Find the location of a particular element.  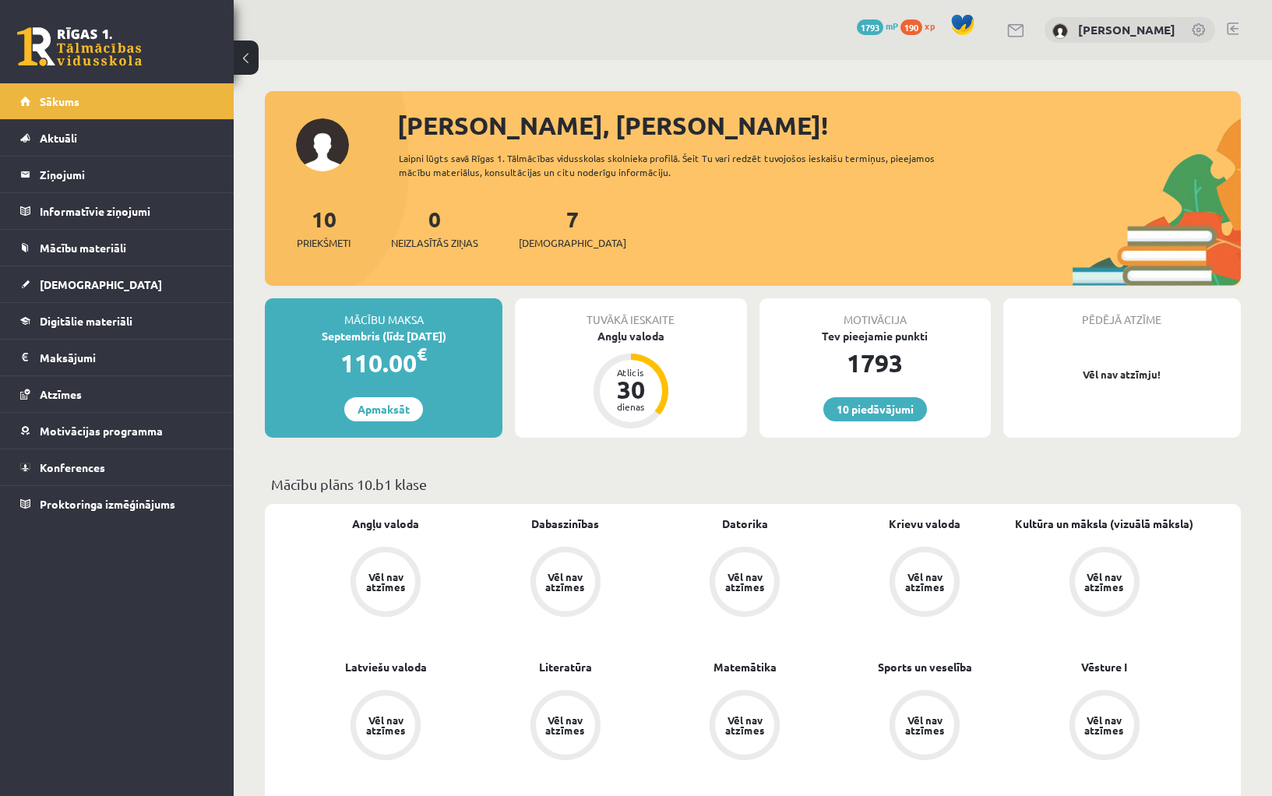

div: 30 is located at coordinates (631, 389).